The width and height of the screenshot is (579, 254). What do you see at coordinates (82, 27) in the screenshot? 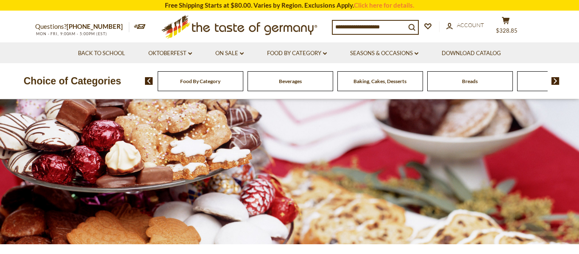
I see `p: Questions?` at bounding box center [82, 27].